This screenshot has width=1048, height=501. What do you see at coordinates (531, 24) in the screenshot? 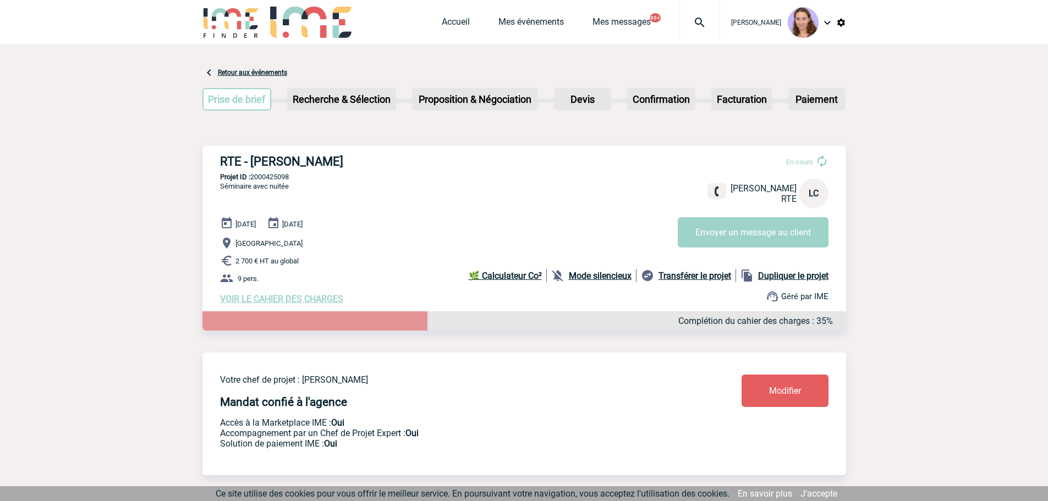
I see `a: Mes événements` at bounding box center [531, 24].